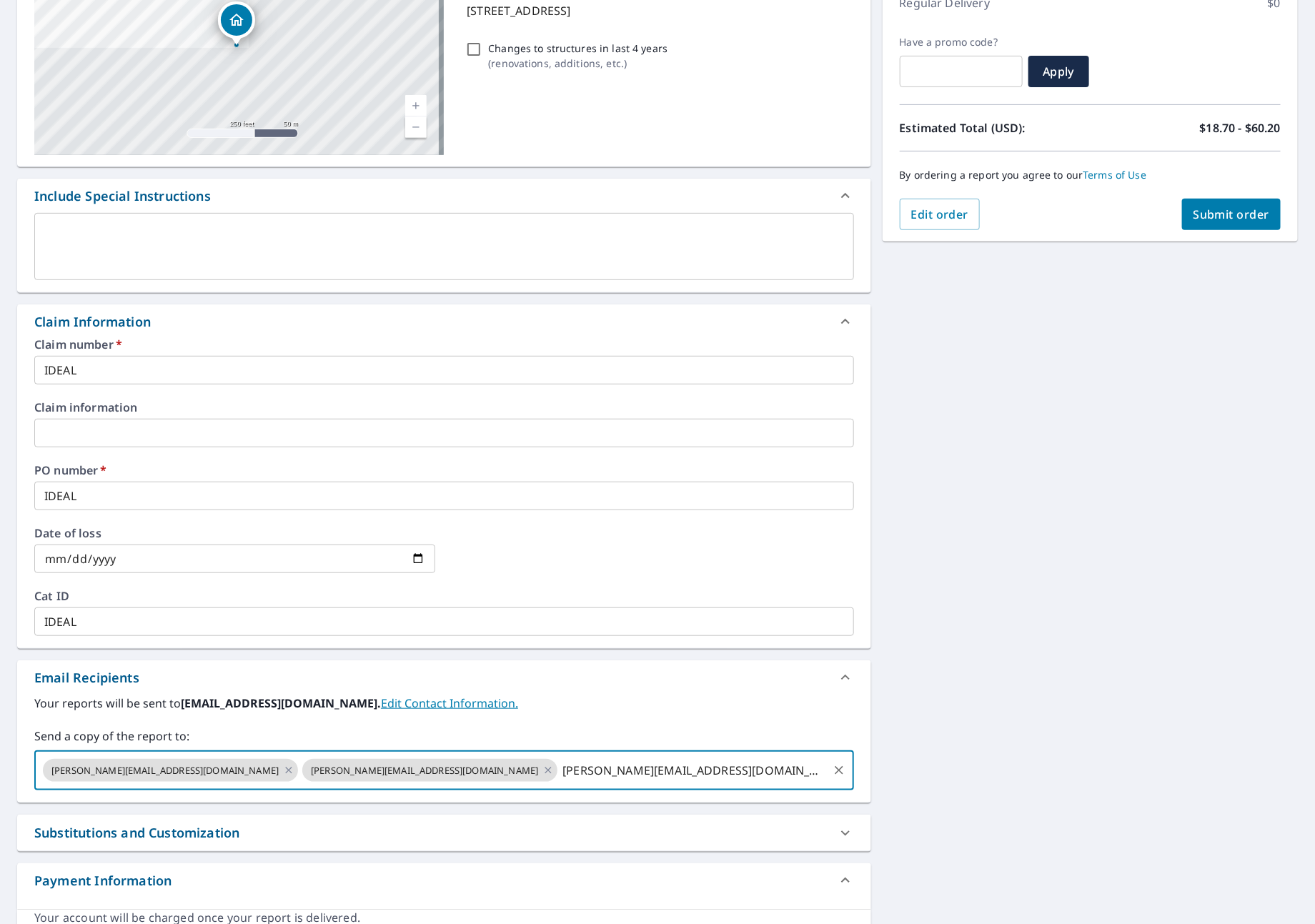  What do you see at coordinates (1231, 214) in the screenshot?
I see `span: Submit order` at bounding box center [1231, 214].